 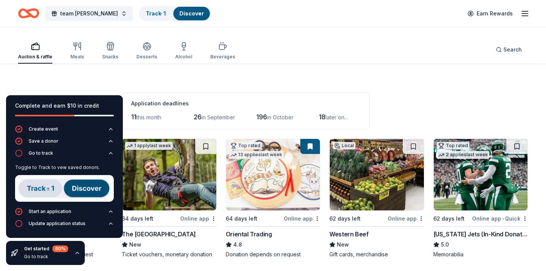 I want to click on img: Image for The Adventure Park, so click(x=169, y=175).